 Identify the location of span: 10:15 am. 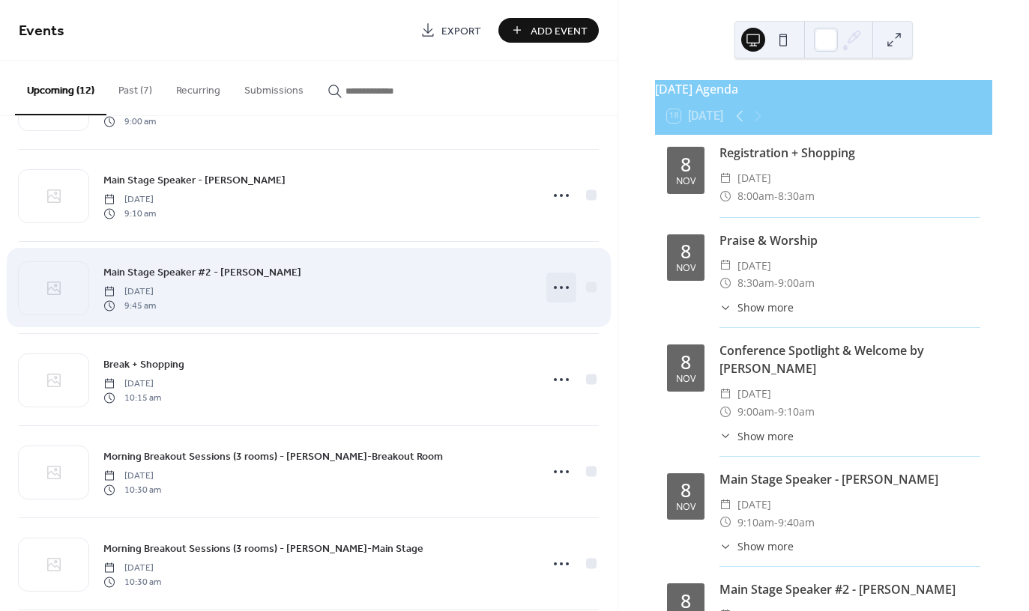
(132, 398).